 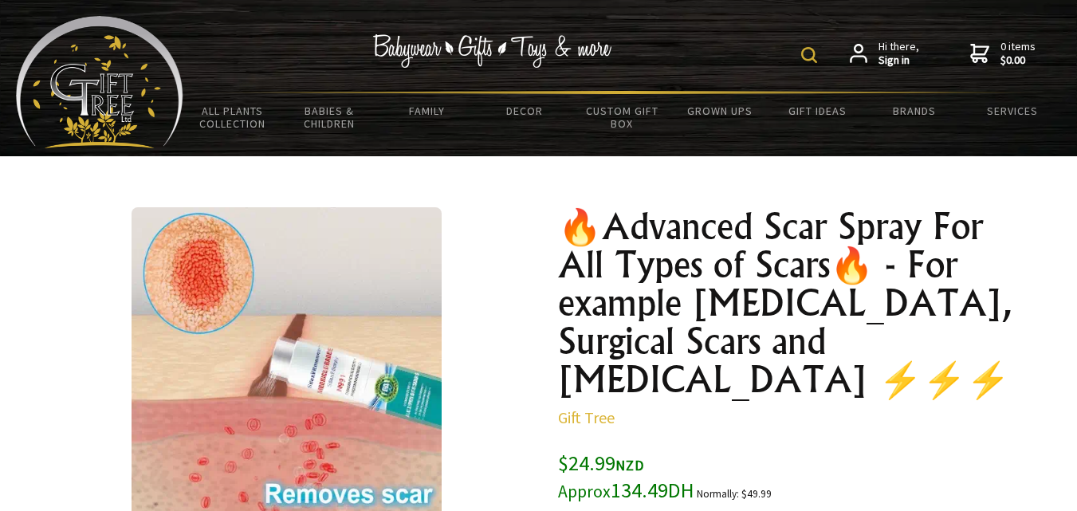 I want to click on small: Normally: $49.99, so click(x=734, y=494).